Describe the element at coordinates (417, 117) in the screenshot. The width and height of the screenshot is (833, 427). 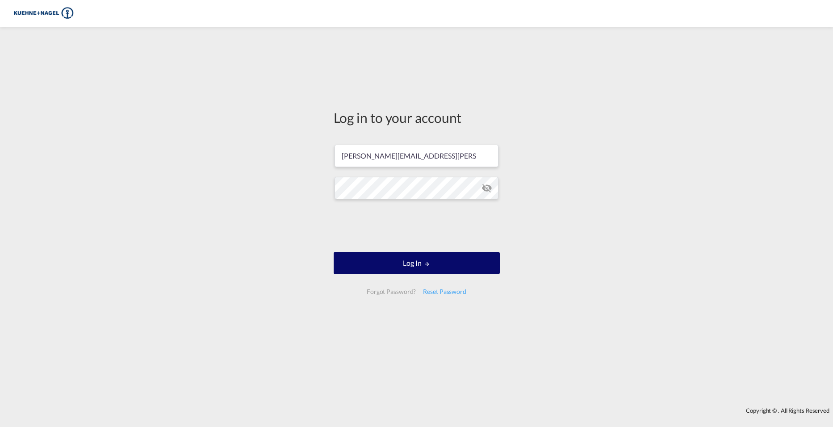
I see `div: Log in to your account` at that location.